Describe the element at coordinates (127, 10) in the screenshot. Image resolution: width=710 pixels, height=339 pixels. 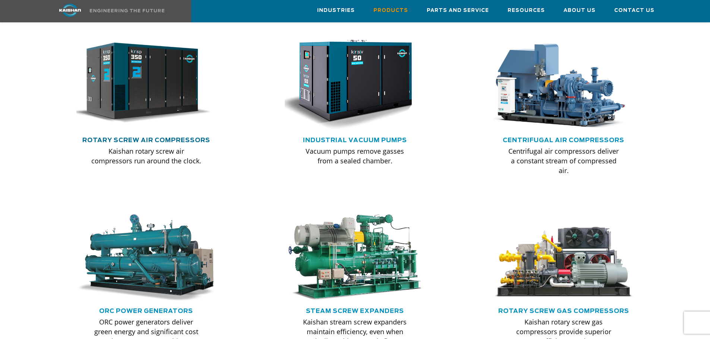
I see `img: Engineering the future` at that location.